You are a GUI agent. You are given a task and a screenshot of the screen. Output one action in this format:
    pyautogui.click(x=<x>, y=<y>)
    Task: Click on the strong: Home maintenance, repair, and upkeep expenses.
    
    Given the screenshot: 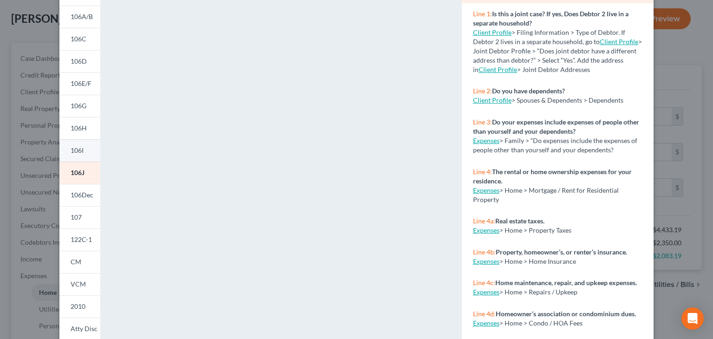 What is the action you would take?
    pyautogui.click(x=566, y=282)
    